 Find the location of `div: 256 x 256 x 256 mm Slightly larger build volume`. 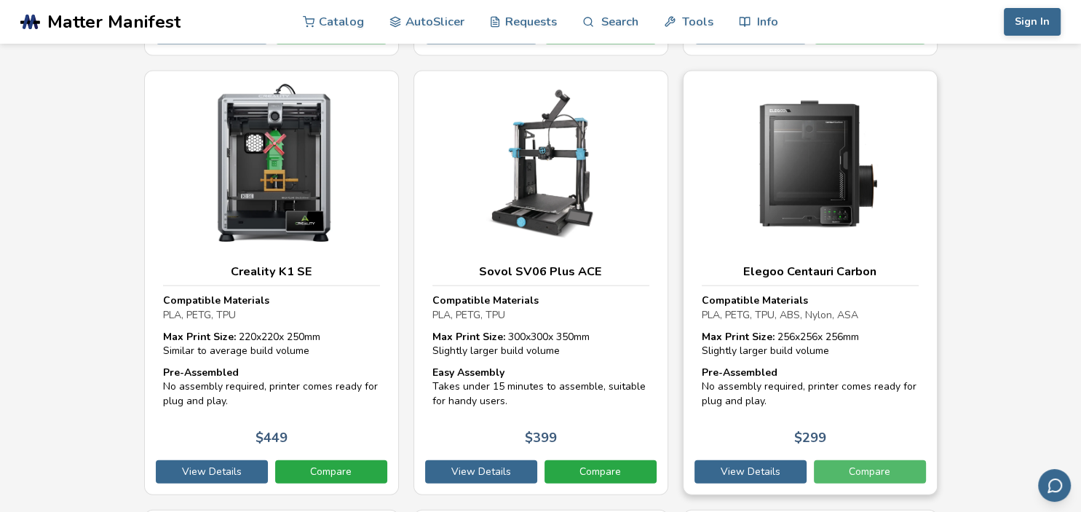

div: 256 x 256 x 256 mm Slightly larger build volume is located at coordinates (810, 344).